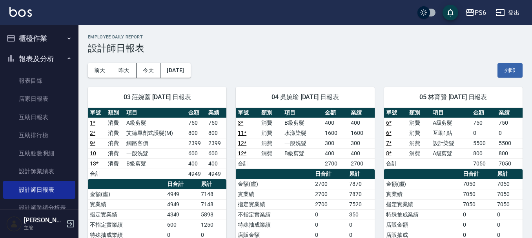 The width and height of the screenshot is (532, 238). I want to click on a: 10, so click(93, 153).